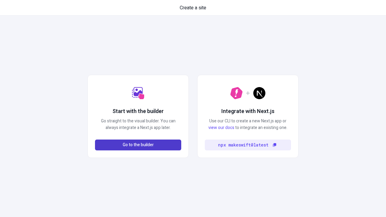  What do you see at coordinates (248, 125) in the screenshot?
I see `p: Use our CLI to create a new Next.js app or to integrate an existing one.` at bounding box center [248, 125].